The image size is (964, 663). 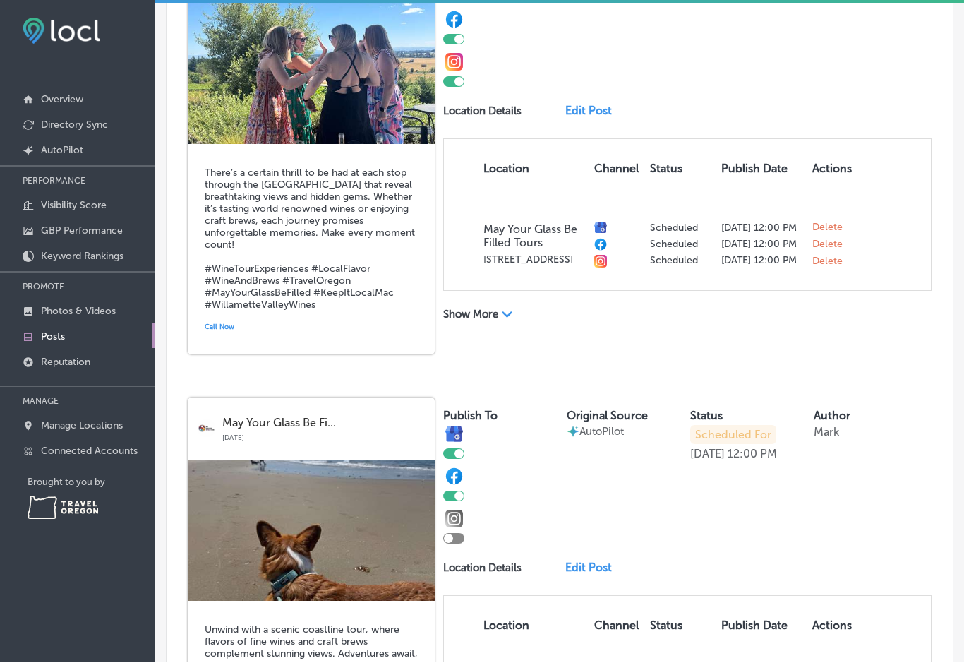 I want to click on img: autopilot-icon, so click(x=573, y=432).